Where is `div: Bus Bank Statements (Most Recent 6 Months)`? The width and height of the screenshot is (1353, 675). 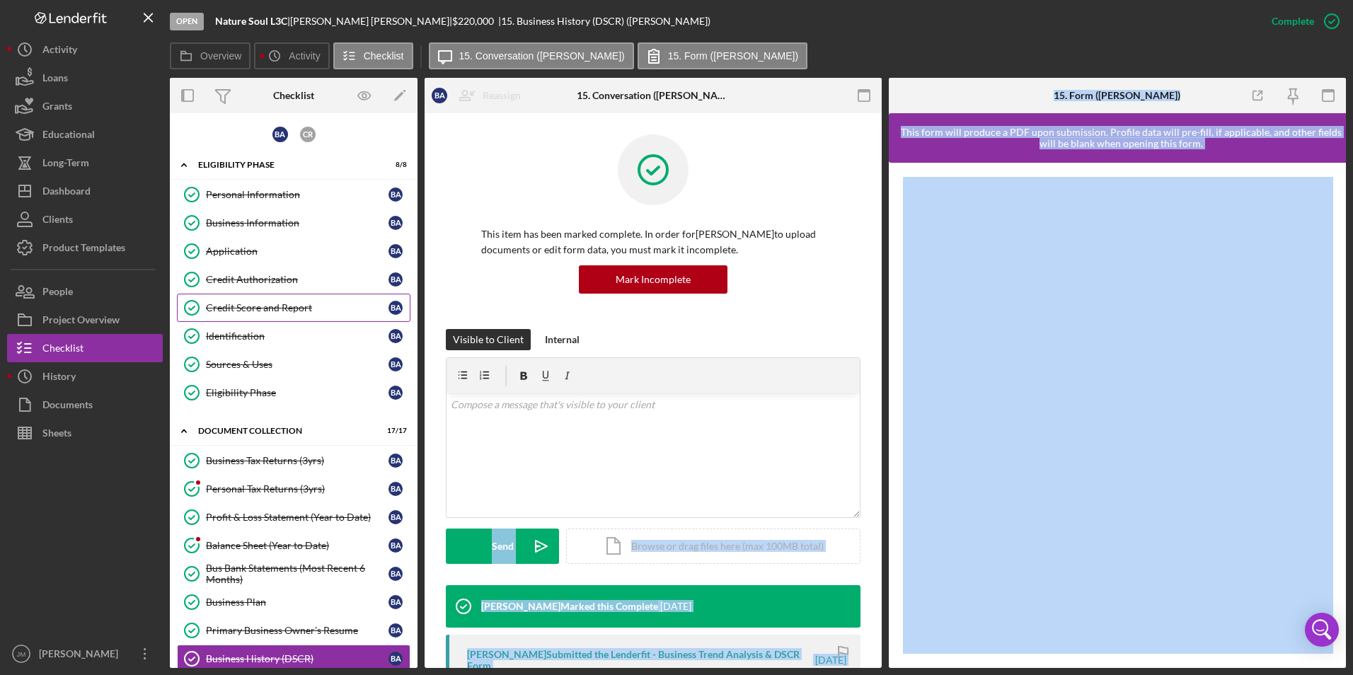
div: Bus Bank Statements (Most Recent 6 Months) is located at coordinates (297, 574).